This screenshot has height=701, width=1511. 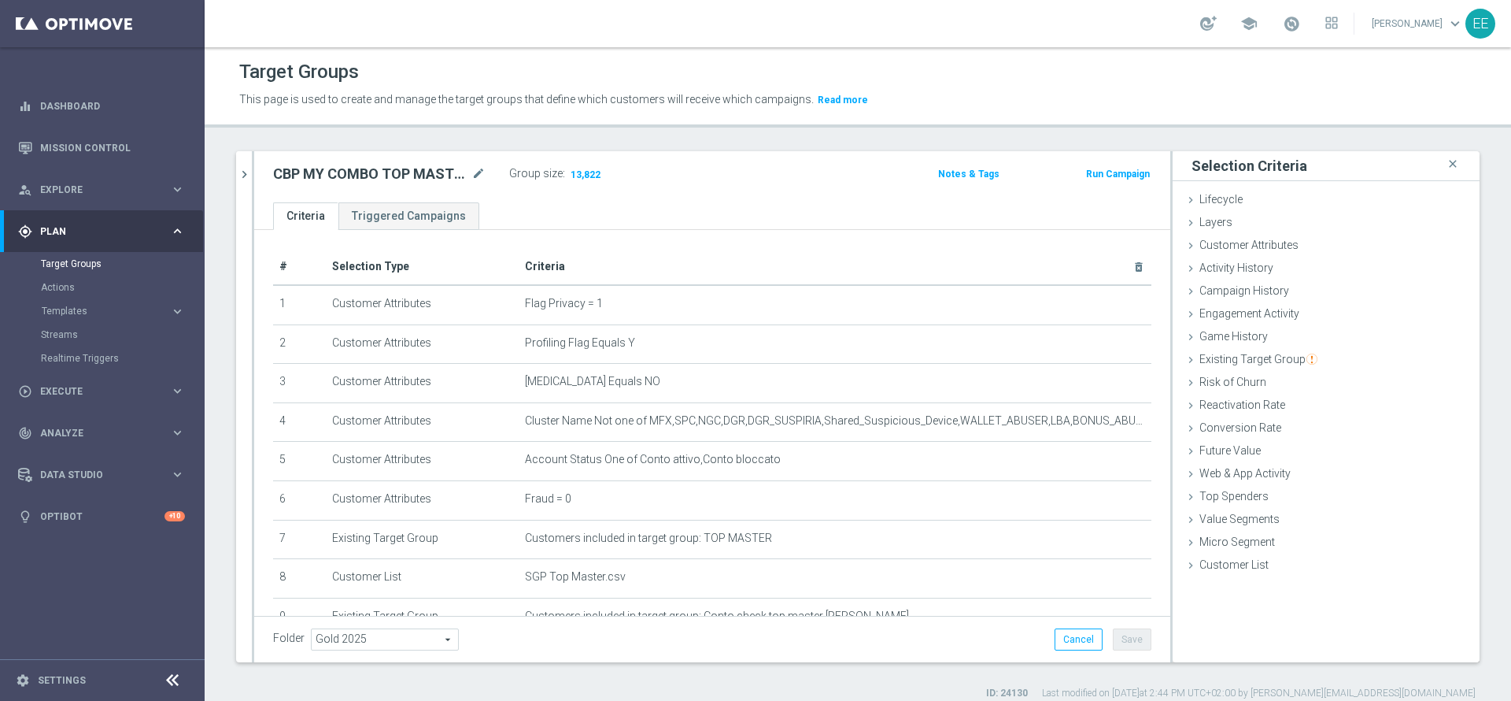 What do you see at coordinates (1237, 268) in the screenshot?
I see `span: Activity History` at bounding box center [1237, 268].